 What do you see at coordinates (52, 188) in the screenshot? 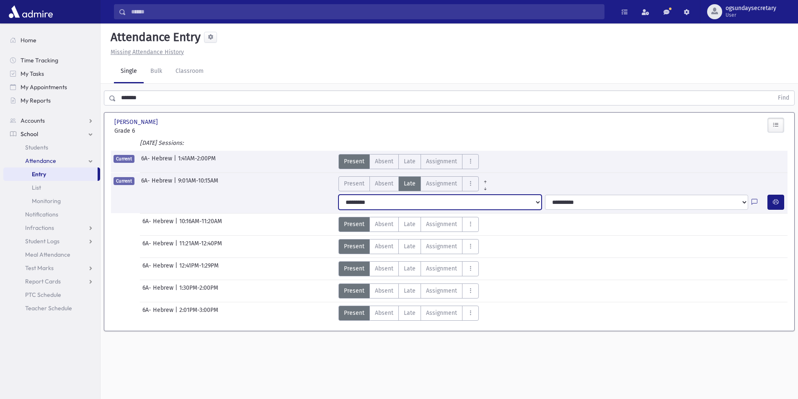
I see `a: List` at bounding box center [52, 188].